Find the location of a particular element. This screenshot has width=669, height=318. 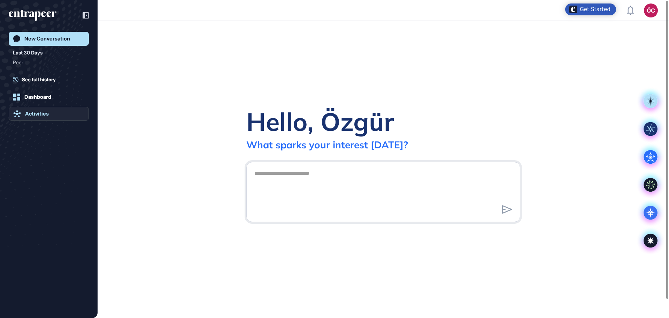

div: Hello, Özgür is located at coordinates (320, 121).